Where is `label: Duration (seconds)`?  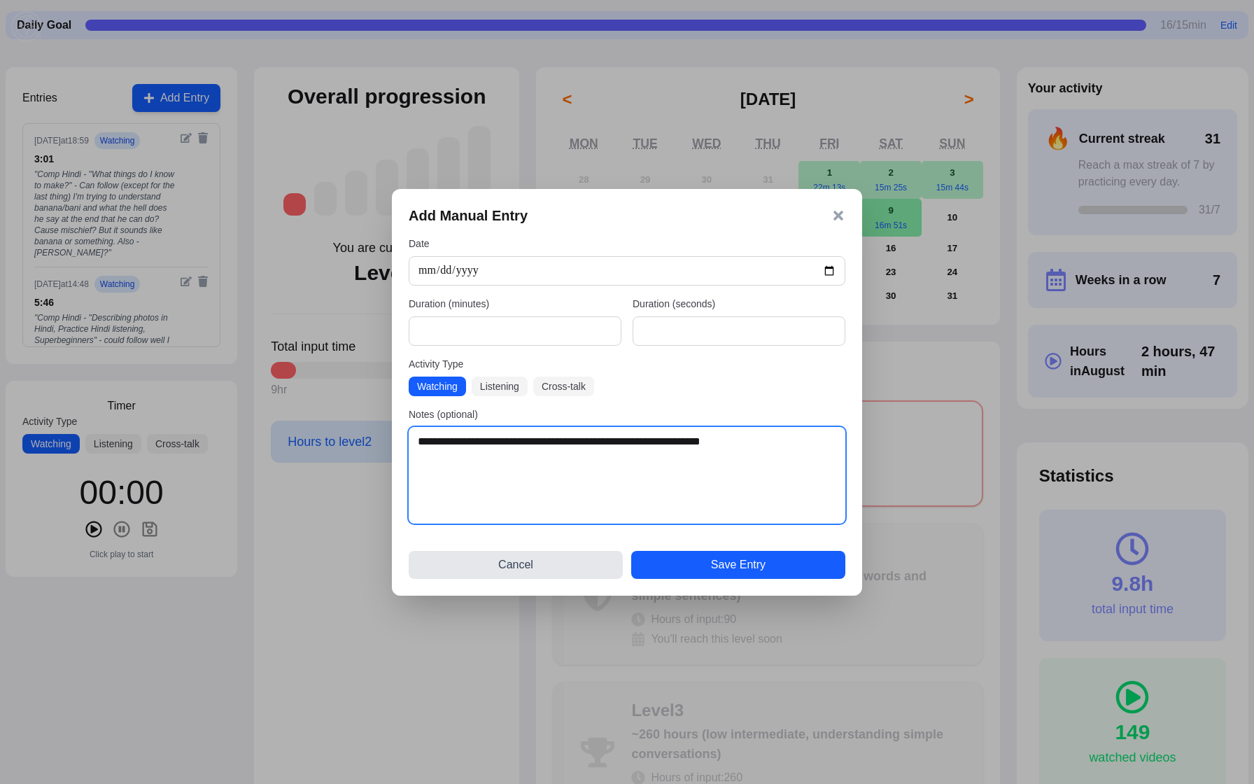
label: Duration (seconds) is located at coordinates (739, 304).